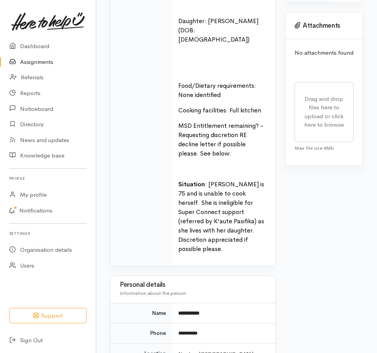  What do you see at coordinates (48, 316) in the screenshot?
I see `button: Support` at bounding box center [48, 316].